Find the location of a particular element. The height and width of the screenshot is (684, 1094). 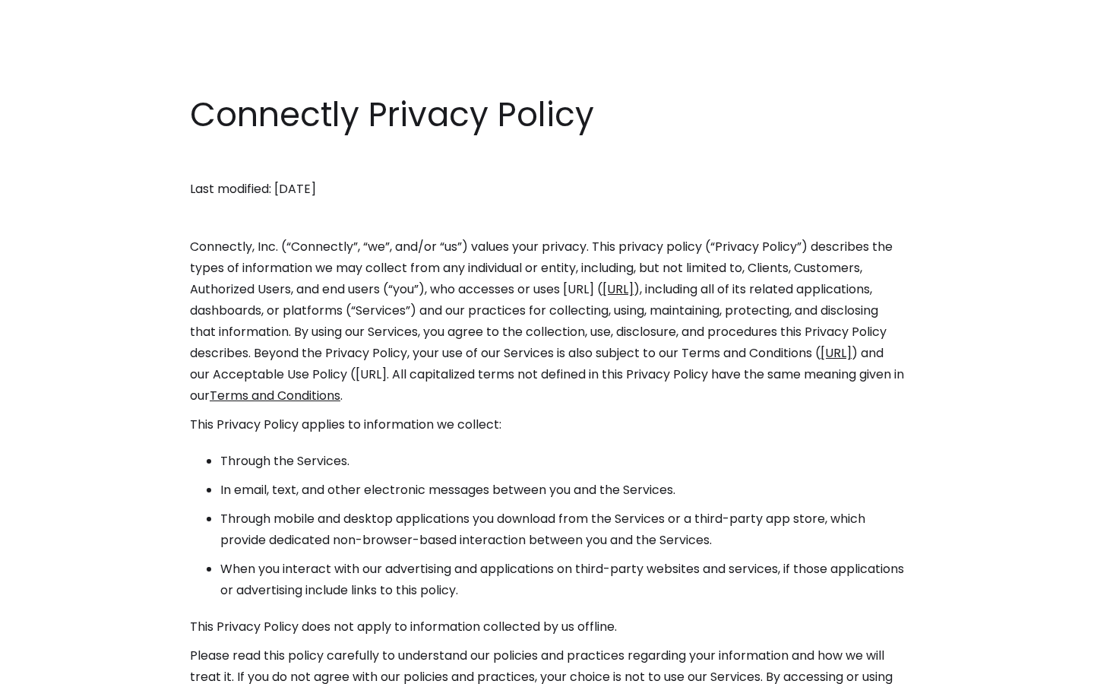

li: When you interact with our advertising and applications on third-party websites and services, if ... is located at coordinates (562, 580).